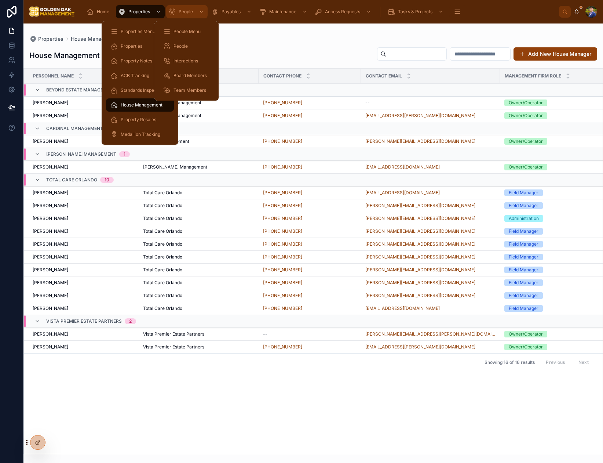 The image size is (603, 463). I want to click on a: Properties, so click(46, 39).